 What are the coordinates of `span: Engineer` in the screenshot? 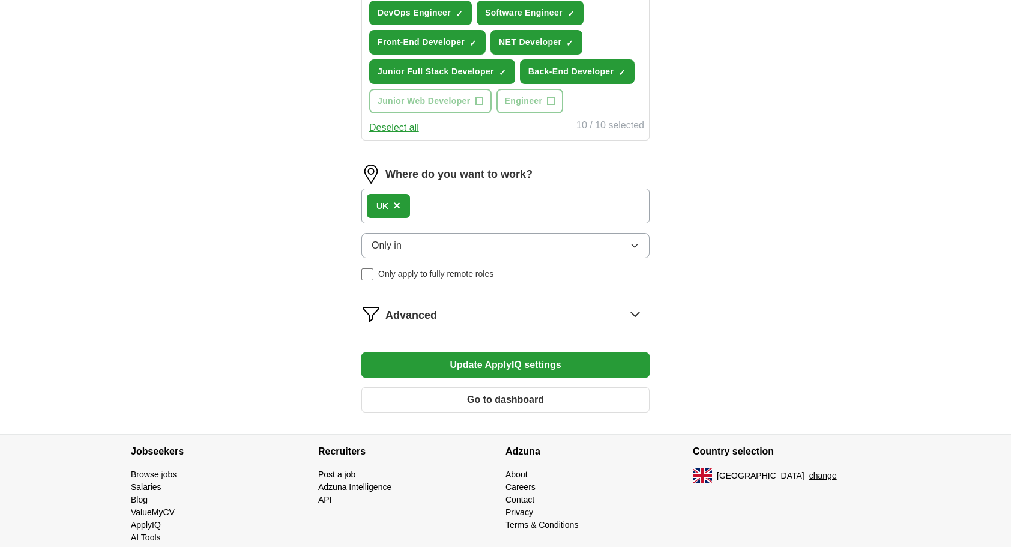 It's located at (524, 101).